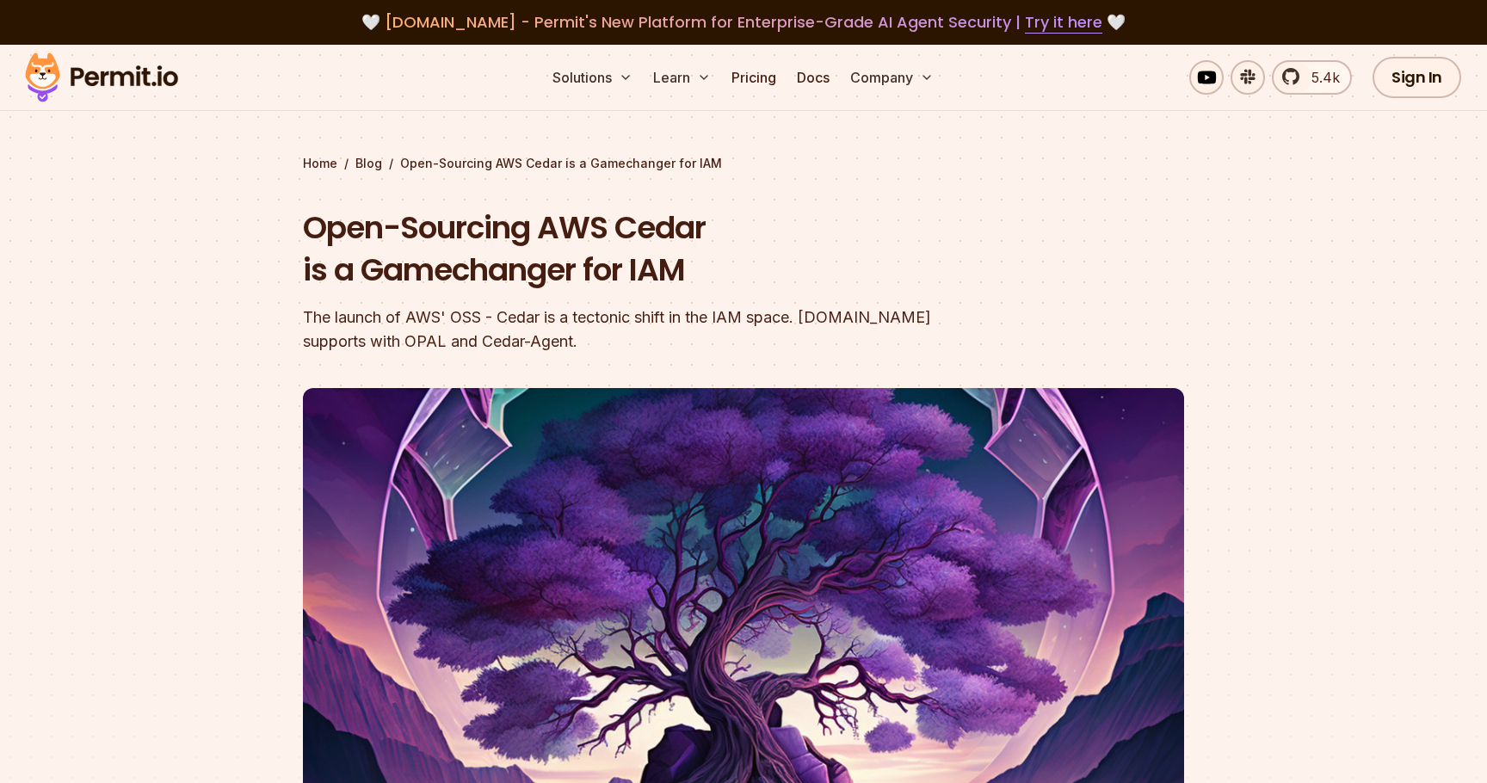 The image size is (1487, 783). What do you see at coordinates (891, 77) in the screenshot?
I see `button: Company` at bounding box center [891, 77].